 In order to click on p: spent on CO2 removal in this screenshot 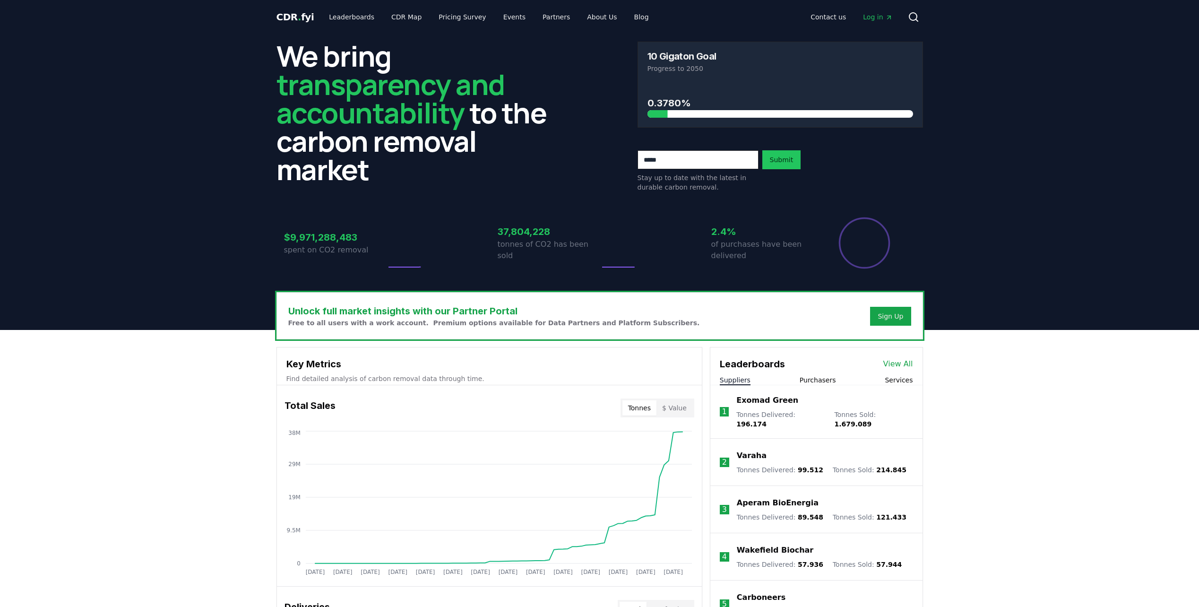, I will do `click(335, 250)`.